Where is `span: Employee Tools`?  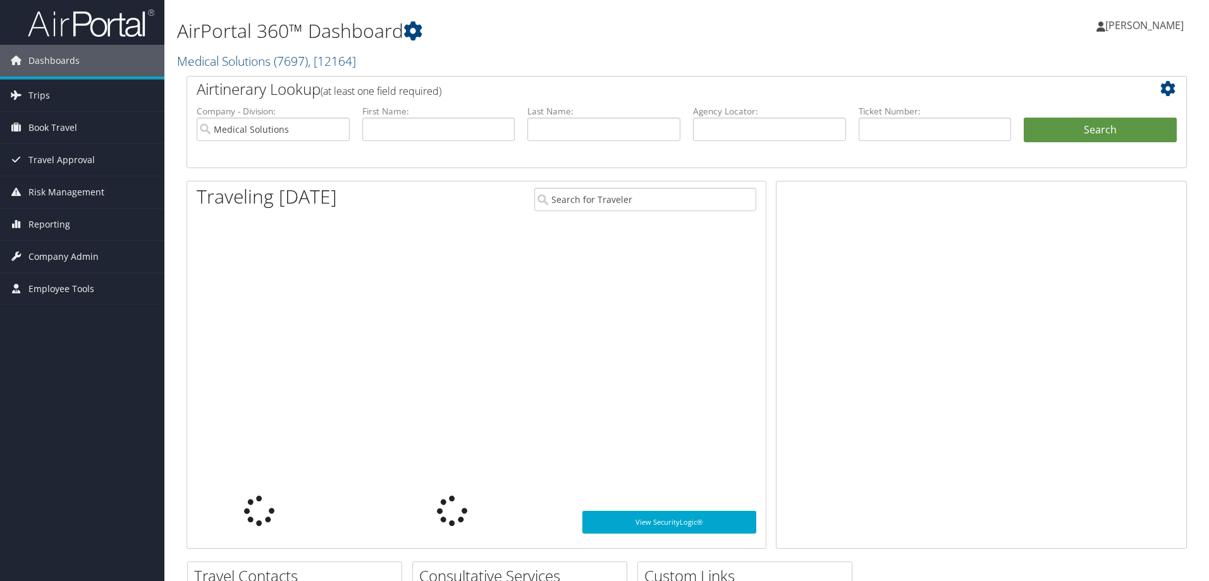 span: Employee Tools is located at coordinates (61, 289).